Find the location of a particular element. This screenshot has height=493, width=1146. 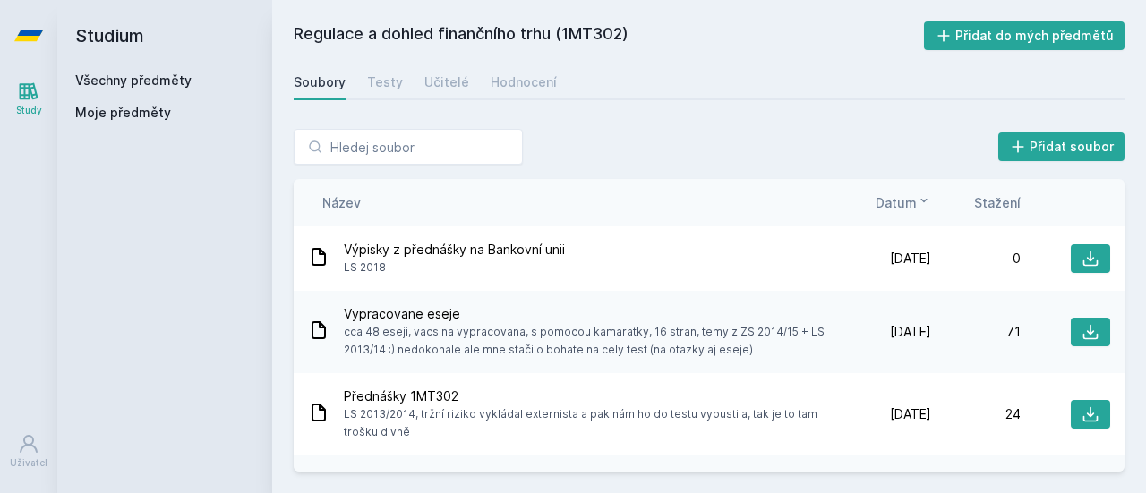

a: Učitelé is located at coordinates (447, 82).